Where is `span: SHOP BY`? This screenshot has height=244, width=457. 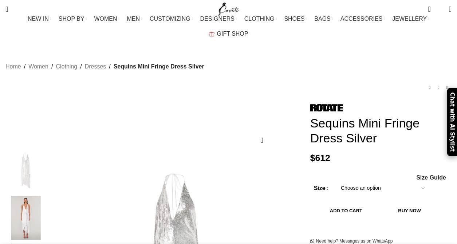
span: SHOP BY is located at coordinates (71, 19).